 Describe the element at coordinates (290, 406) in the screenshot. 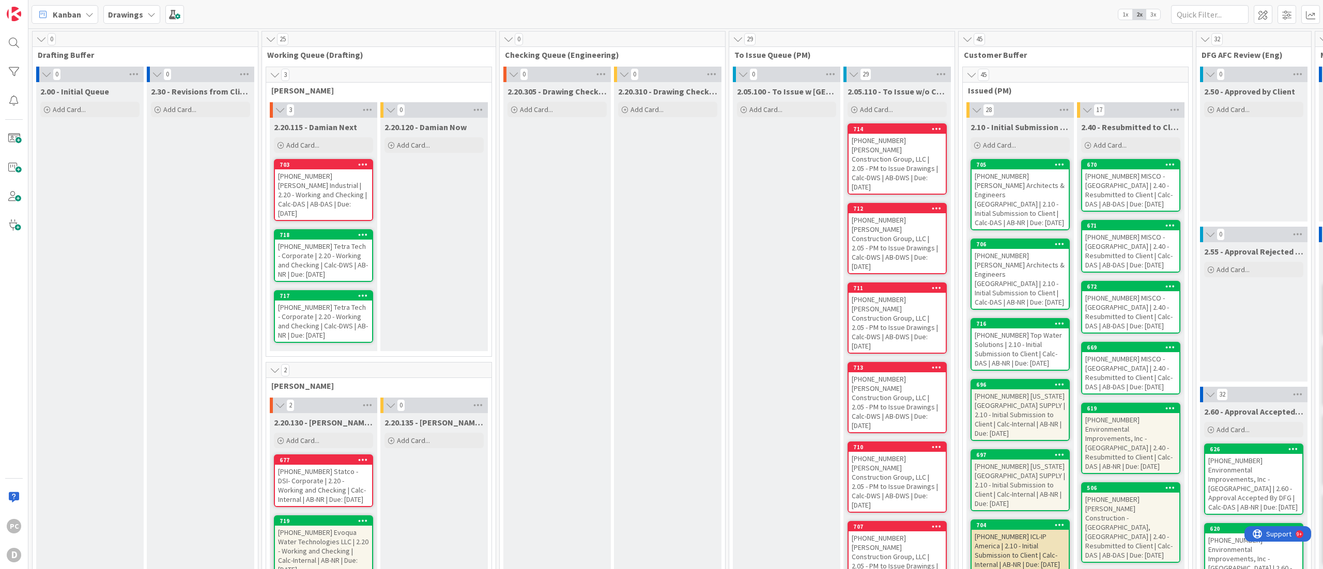

I see `span: 2` at that location.